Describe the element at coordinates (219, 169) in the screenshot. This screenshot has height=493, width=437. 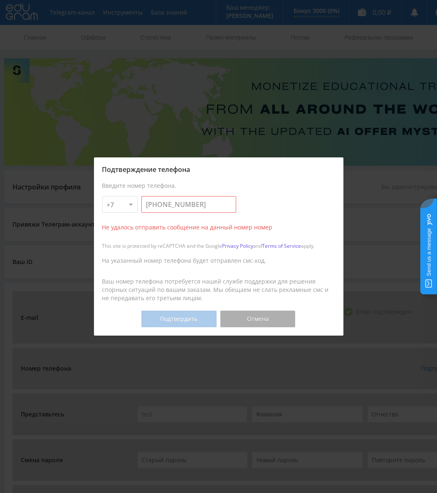
I see `div: Подтверждение телефона` at that location.